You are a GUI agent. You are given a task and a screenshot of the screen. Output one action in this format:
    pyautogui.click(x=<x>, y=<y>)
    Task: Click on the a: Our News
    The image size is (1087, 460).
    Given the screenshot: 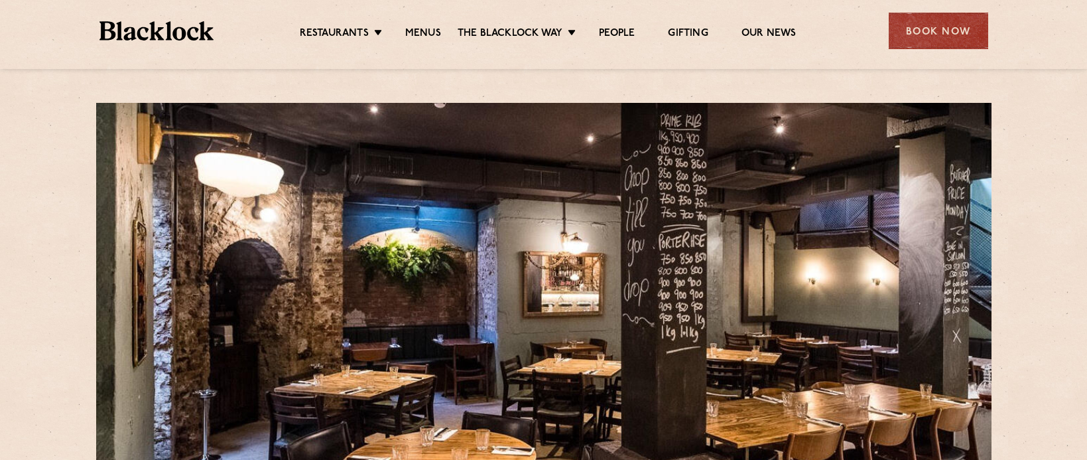 What is the action you would take?
    pyautogui.click(x=769, y=34)
    